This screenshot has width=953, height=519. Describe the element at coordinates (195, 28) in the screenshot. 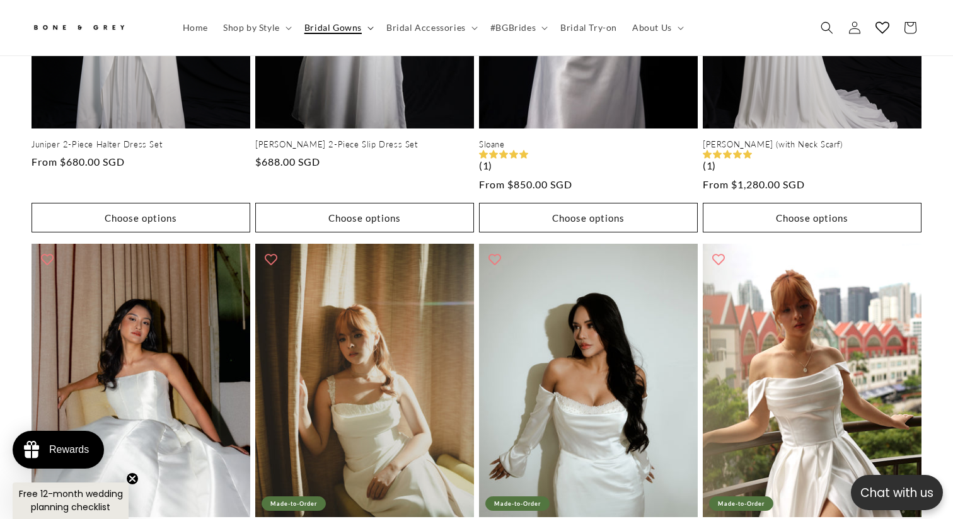

I see `a: Home` at that location.